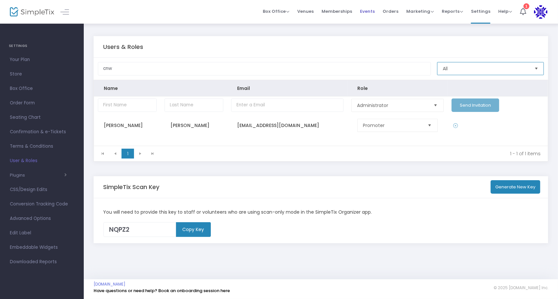  Describe the element at coordinates (123, 47) in the screenshot. I see `h5: Users & Roles` at that location.